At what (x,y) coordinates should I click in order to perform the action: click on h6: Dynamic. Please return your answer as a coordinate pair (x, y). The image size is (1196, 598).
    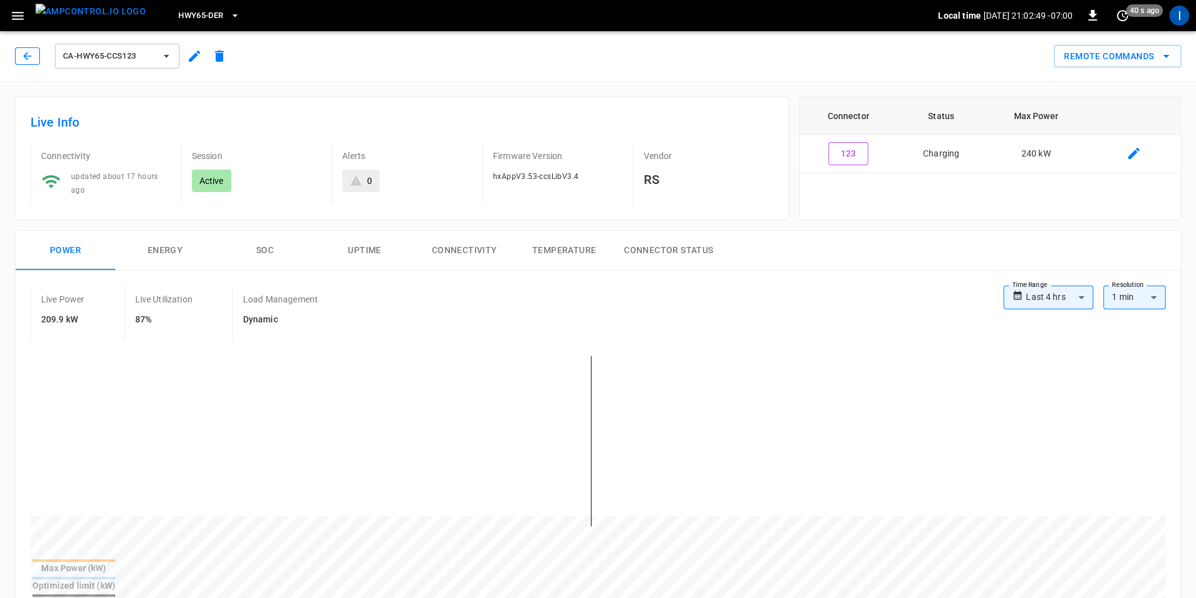
    Looking at the image, I should click on (281, 320).